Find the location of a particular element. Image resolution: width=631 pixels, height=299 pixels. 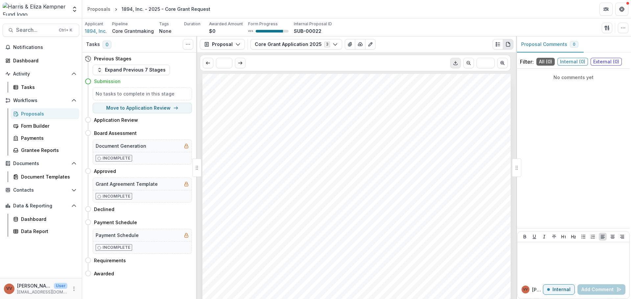

span: Submitted Date: is located at coordinates (249, 175).